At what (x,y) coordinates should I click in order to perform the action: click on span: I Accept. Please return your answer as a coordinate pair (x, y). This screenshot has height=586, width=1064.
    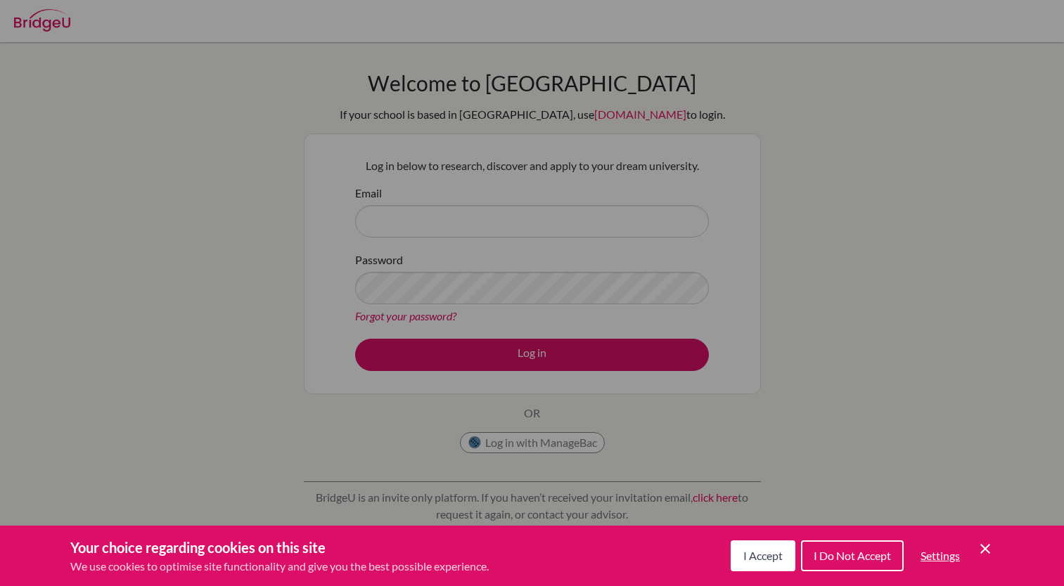
    Looking at the image, I should click on (763, 555).